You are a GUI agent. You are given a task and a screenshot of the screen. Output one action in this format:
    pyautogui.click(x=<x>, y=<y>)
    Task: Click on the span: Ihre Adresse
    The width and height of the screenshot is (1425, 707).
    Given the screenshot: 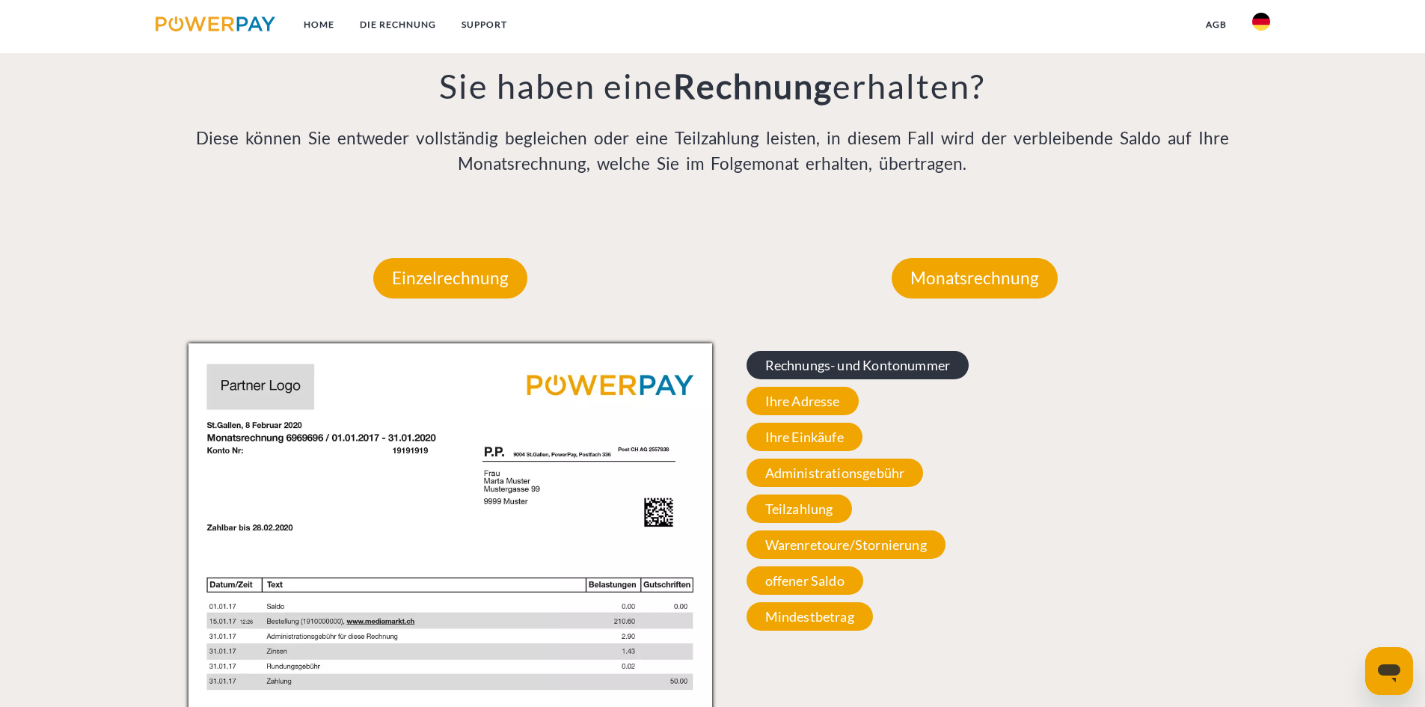 What is the action you would take?
    pyautogui.click(x=803, y=401)
    